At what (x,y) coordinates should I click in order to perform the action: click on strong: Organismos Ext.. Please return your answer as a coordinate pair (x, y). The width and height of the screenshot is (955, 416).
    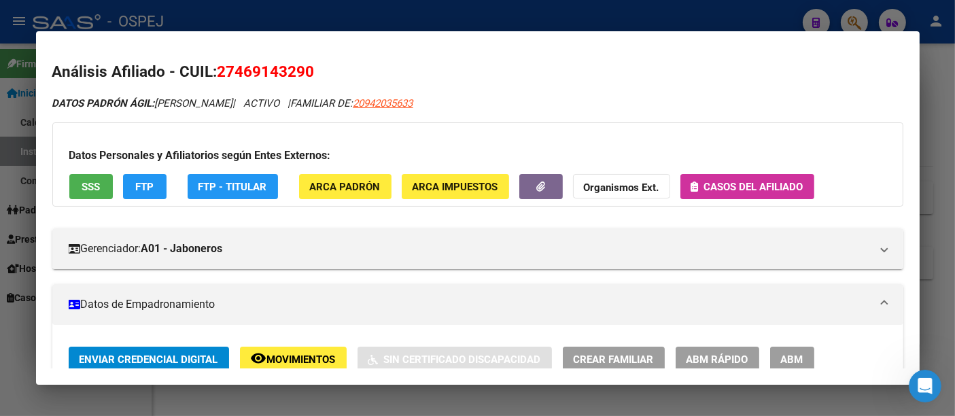
    Looking at the image, I should click on (621, 188).